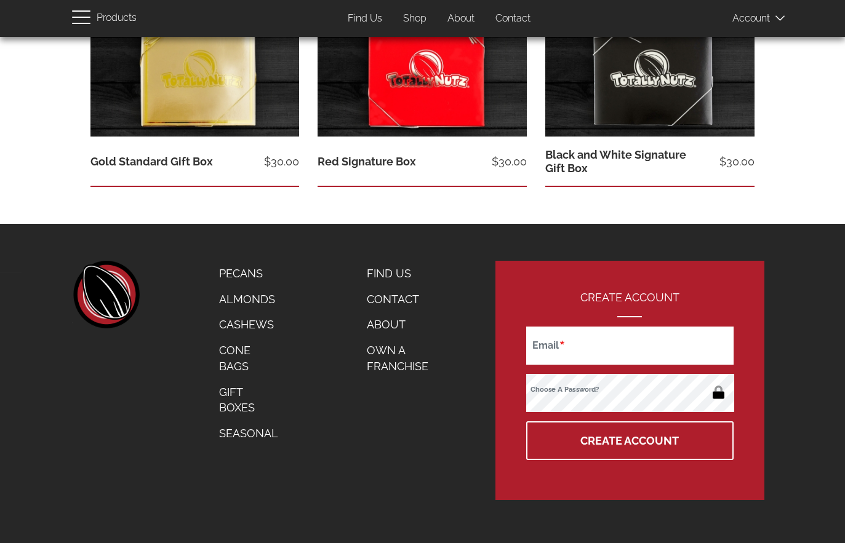 The image size is (845, 543). What do you see at coordinates (249, 274) in the screenshot?
I see `a: Pecans` at bounding box center [249, 274].